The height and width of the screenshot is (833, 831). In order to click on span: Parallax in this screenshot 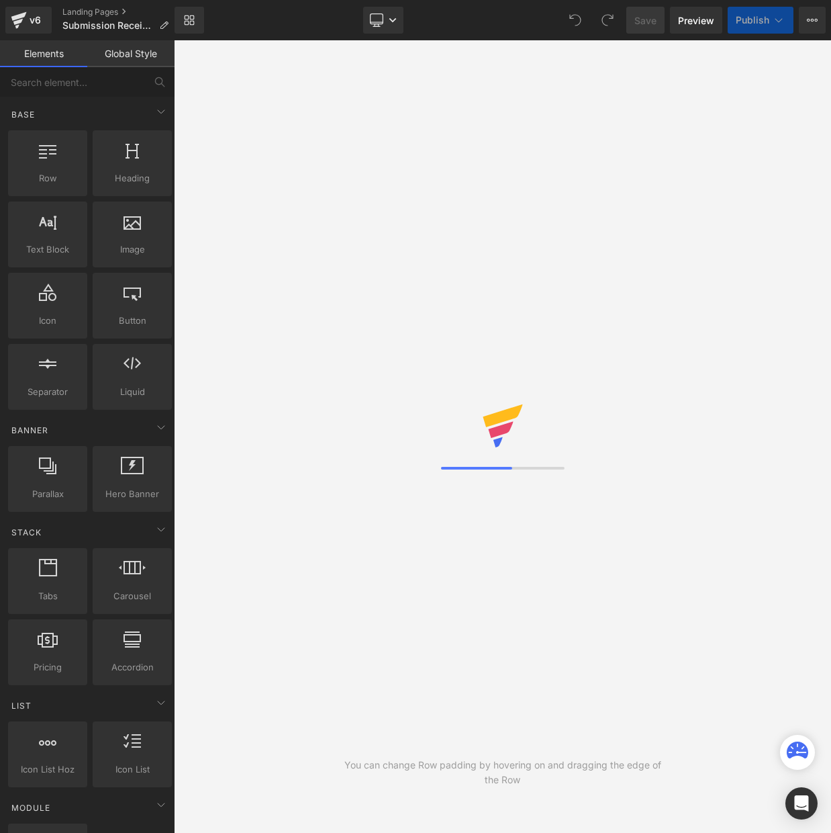, I will do `click(48, 493)`.